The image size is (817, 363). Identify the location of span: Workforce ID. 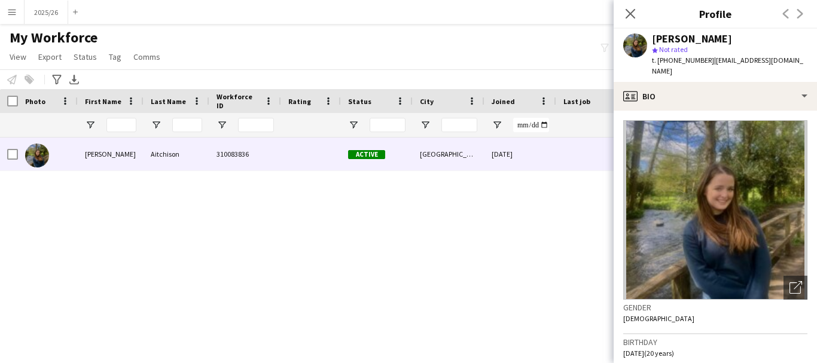
(238, 101).